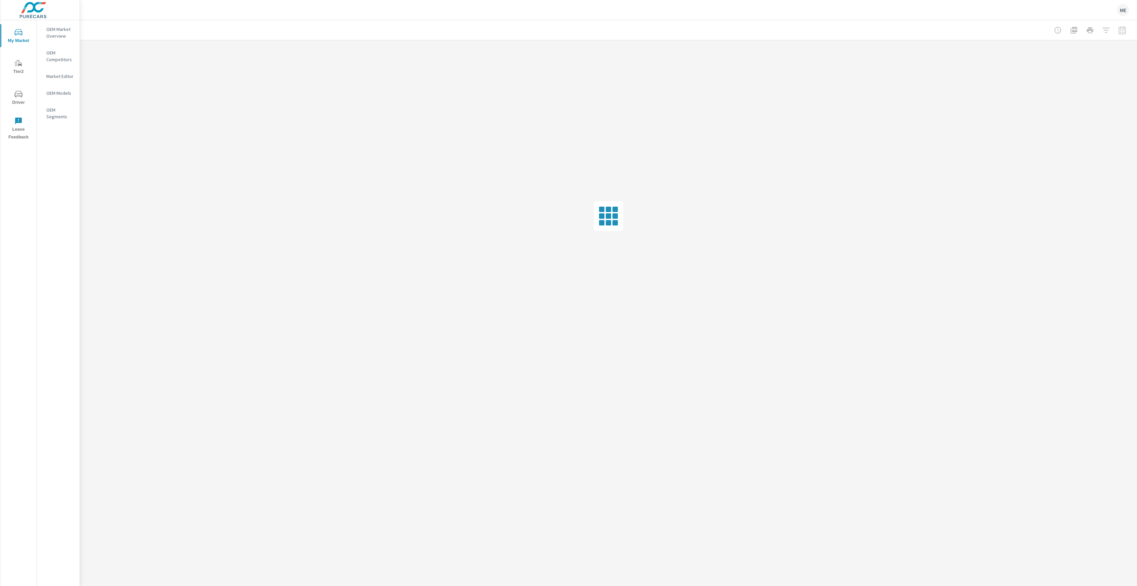 The image size is (1137, 586). What do you see at coordinates (58, 113) in the screenshot?
I see `div: OEM Segments` at bounding box center [58, 113].